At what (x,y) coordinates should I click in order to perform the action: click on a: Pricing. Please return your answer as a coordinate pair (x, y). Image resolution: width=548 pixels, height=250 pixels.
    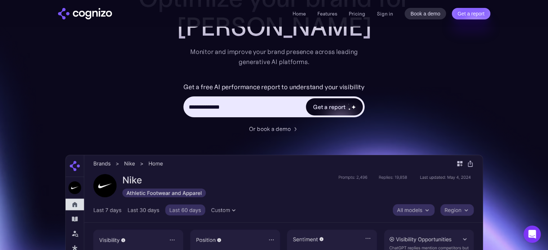
    Looking at the image, I should click on (357, 14).